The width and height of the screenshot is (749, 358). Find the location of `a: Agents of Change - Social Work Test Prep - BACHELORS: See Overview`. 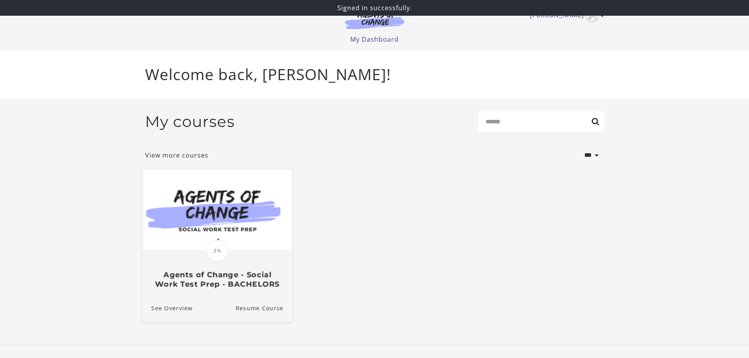

a: Agents of Change - Social Work Test Prep - BACHELORS: See Overview is located at coordinates (167, 308).